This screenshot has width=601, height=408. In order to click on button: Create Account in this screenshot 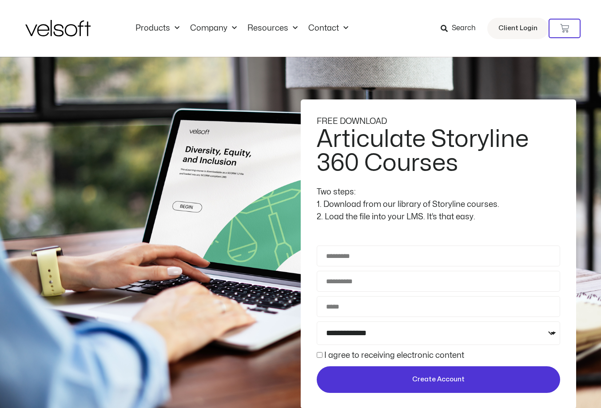, I will do `click(438, 380)`.